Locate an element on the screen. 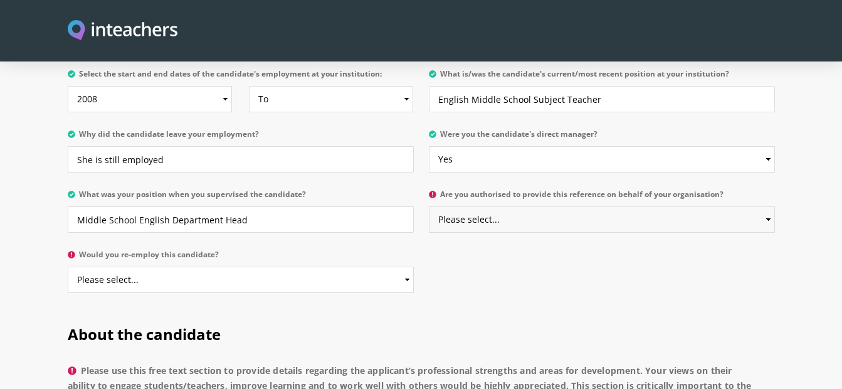 This screenshot has height=389, width=842. label: What is/was the candidate's current/most recent position at your institution? is located at coordinates (602, 78).